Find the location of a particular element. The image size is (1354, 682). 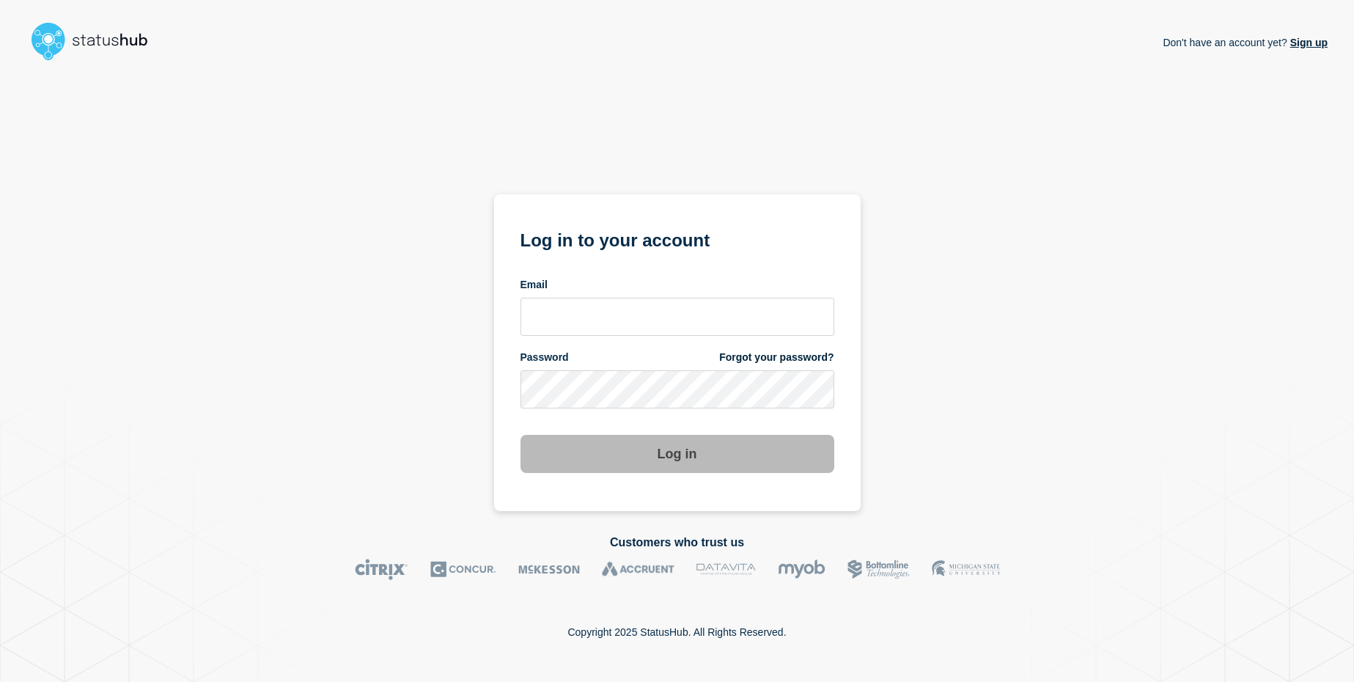

h2: Customers who trust us is located at coordinates (677, 543).